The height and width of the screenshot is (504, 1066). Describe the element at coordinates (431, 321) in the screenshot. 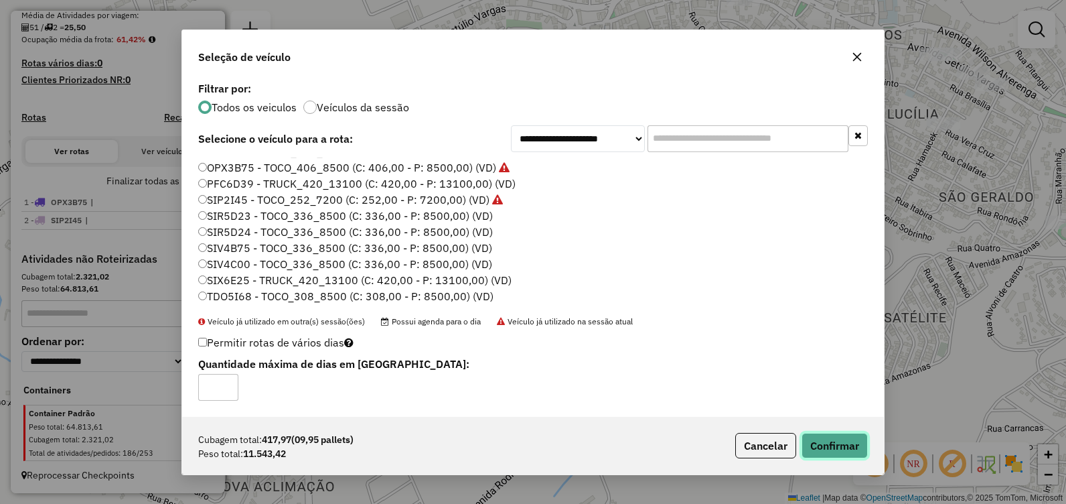

I see `span: Possui agenda para o dia` at that location.